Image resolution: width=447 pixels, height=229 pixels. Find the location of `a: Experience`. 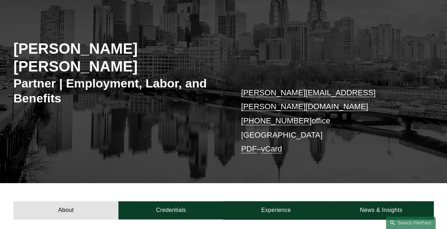

a: Experience is located at coordinates (276, 210).